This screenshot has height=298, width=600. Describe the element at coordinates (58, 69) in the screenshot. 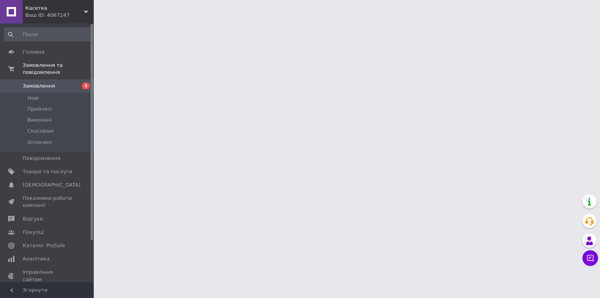

I see `span: Замовлення та повідомлення` at that location.